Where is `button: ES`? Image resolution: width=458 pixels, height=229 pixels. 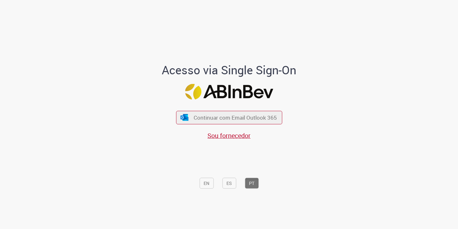
button: ES is located at coordinates (229, 183).